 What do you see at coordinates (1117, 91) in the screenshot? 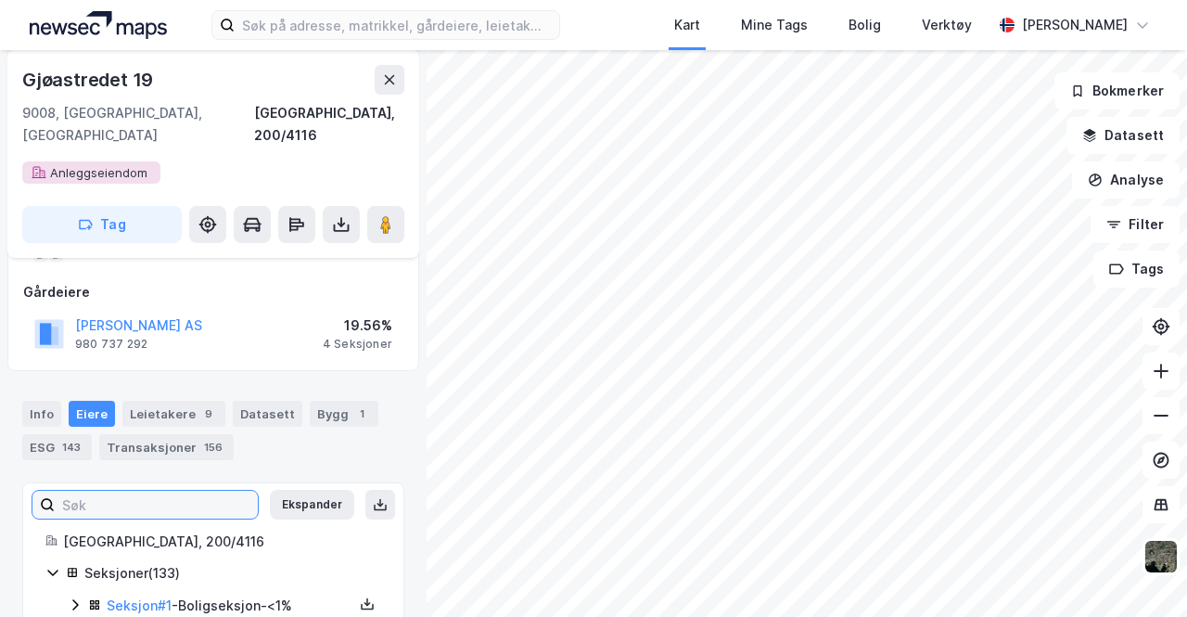
I see `button: Bokmerker` at bounding box center [1117, 91].